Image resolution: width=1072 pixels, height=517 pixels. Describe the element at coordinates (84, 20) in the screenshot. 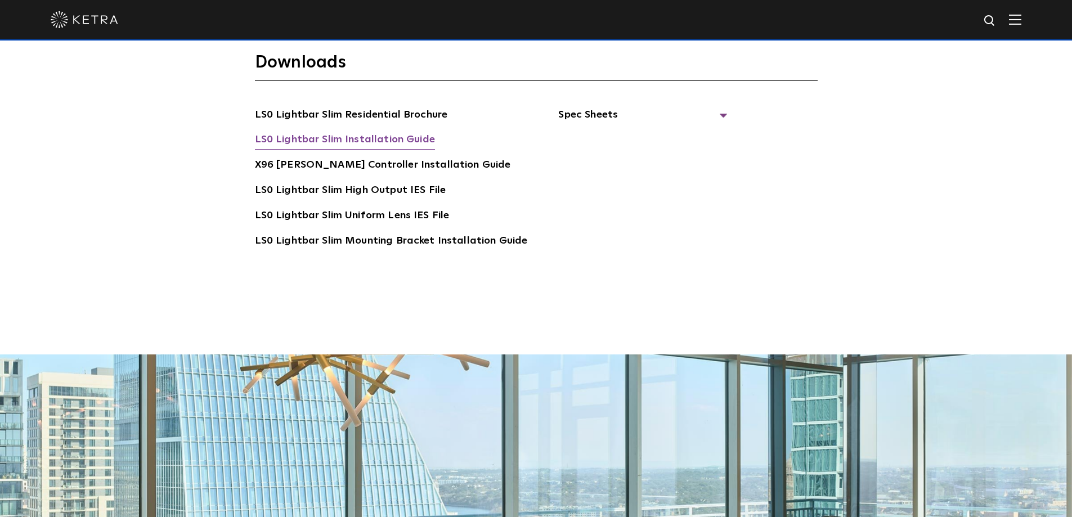

I see `img: ketra-logo-2019-white` at that location.